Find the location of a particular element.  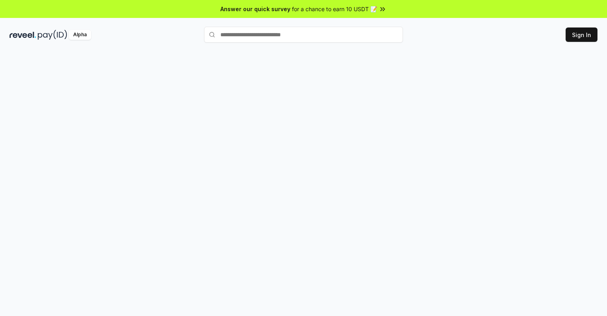

div: Alpha is located at coordinates (80, 35).